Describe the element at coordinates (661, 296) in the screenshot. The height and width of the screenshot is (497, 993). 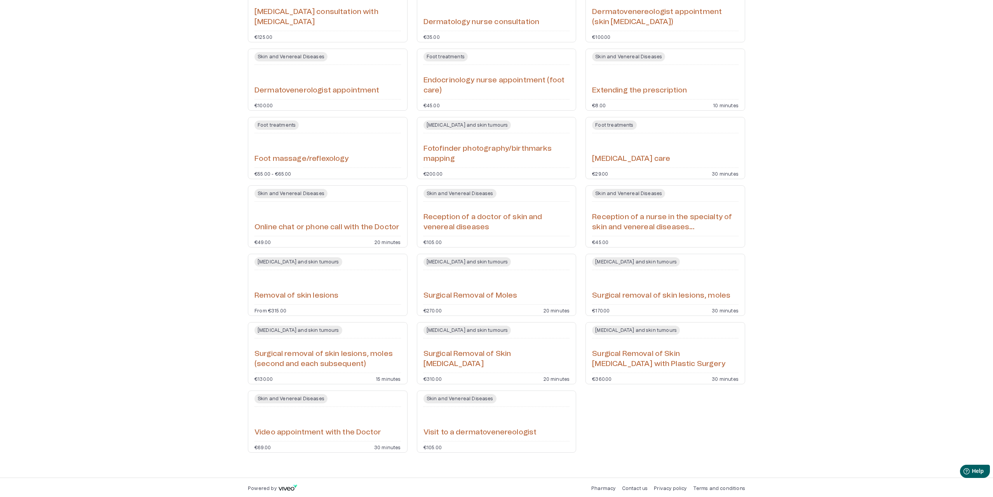
I see `h6: Surgical removal of skin lesions, moles` at that location.